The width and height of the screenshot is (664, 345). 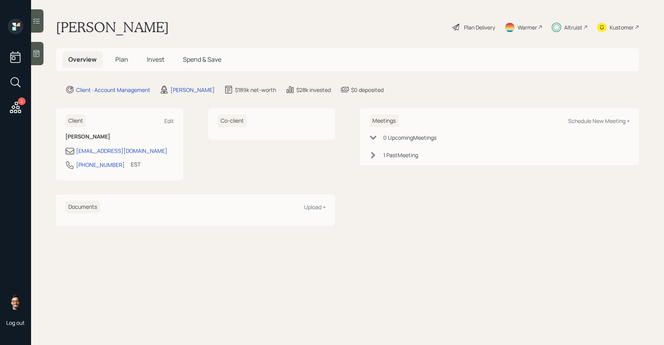 What do you see at coordinates (113, 90) in the screenshot?
I see `div: Client · Account Management` at bounding box center [113, 90].